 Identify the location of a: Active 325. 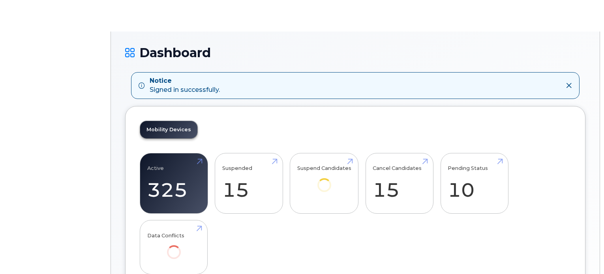
(174, 183).